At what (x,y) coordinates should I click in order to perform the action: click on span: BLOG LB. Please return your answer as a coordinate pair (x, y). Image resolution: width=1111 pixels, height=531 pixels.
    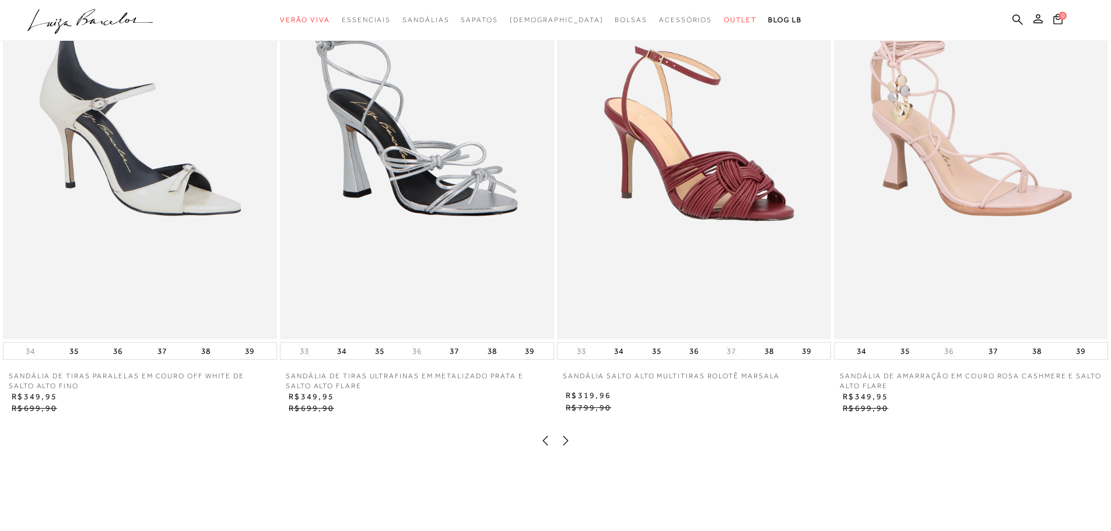
    Looking at the image, I should click on (785, 20).